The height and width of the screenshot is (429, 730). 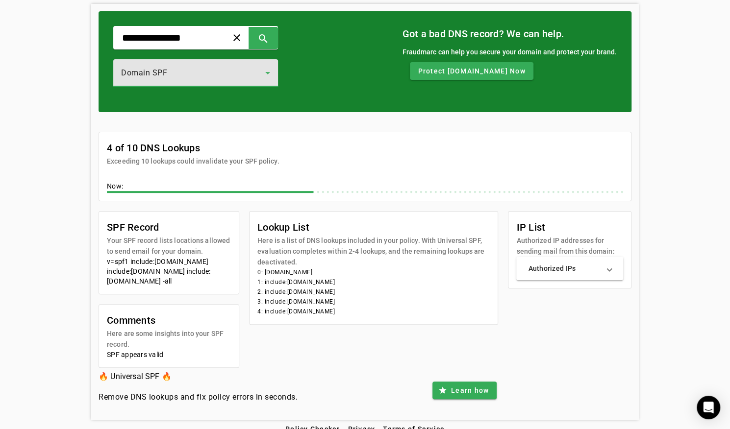 What do you see at coordinates (509, 52) in the screenshot?
I see `div: Fraudmarc can help you secure your domain and protect your brand.` at bounding box center [509, 52].